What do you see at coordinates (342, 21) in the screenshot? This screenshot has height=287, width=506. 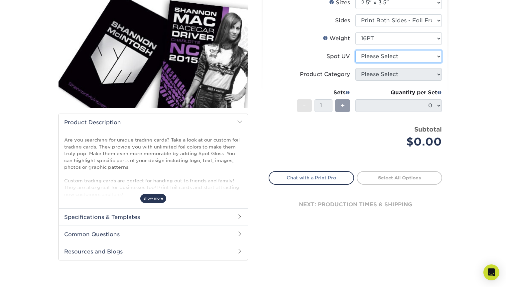 I see `div: Sides` at bounding box center [342, 21].